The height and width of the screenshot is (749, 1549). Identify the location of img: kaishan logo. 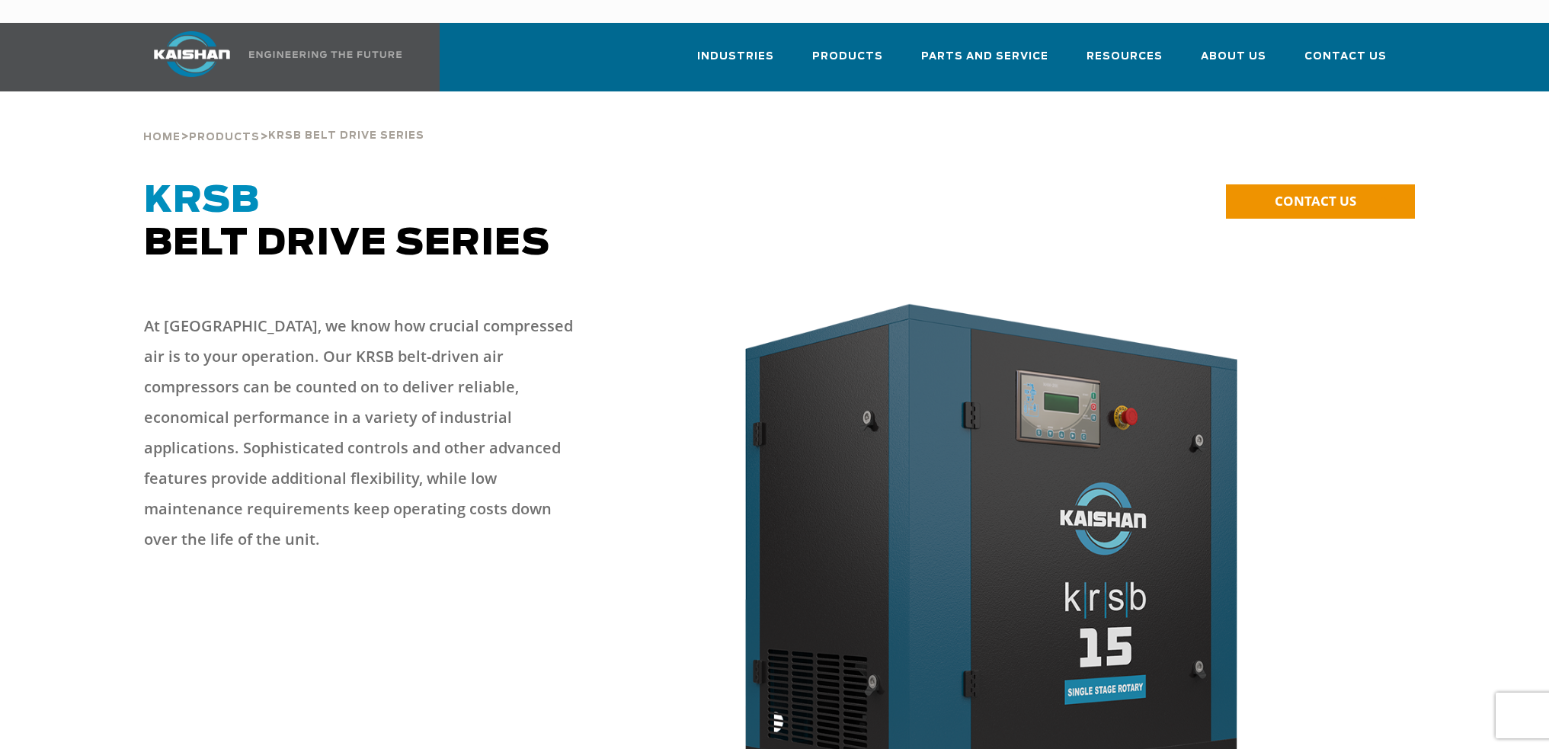
(192, 54).